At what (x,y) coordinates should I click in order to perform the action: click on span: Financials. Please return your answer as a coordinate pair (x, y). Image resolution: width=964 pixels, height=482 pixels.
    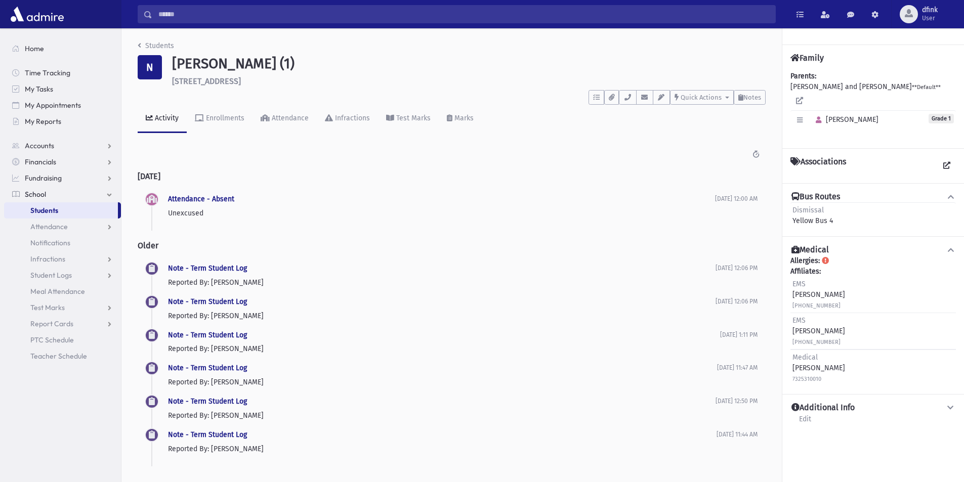
    Looking at the image, I should click on (40, 162).